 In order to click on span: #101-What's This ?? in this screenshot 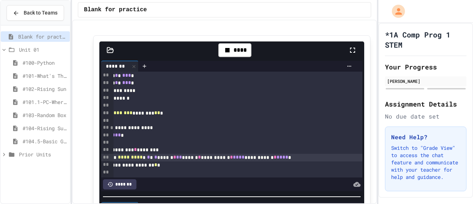, I will do `click(45, 76)`.